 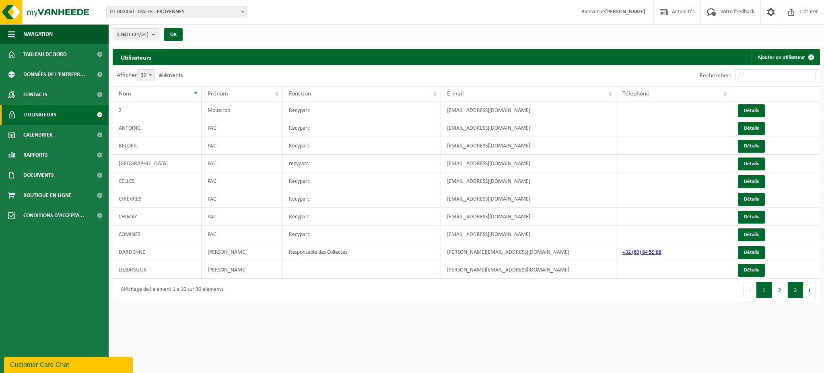 What do you see at coordinates (133, 35) in the screenshot?
I see `span: Site(s)` at bounding box center [133, 35].